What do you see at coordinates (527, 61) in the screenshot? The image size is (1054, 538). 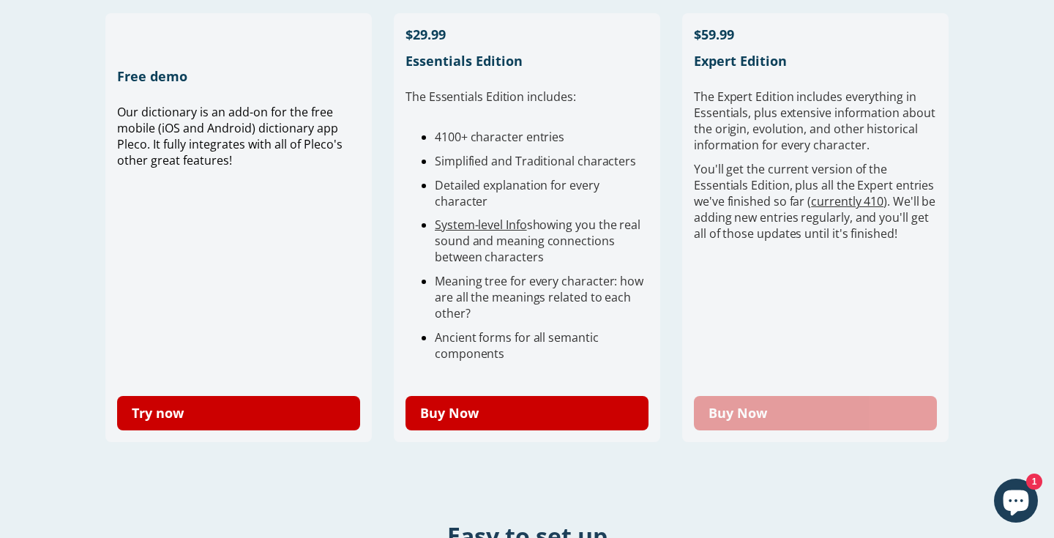 I see `h1: Essentials Edition` at bounding box center [527, 61].